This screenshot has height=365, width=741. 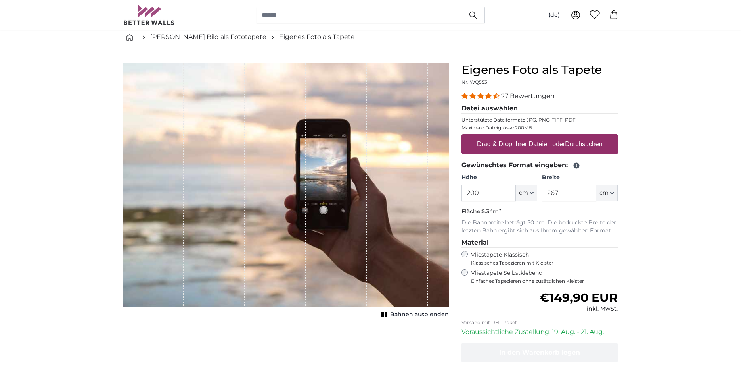 What do you see at coordinates (414, 314) in the screenshot?
I see `button: Bahnen ausblenden` at bounding box center [414, 314].